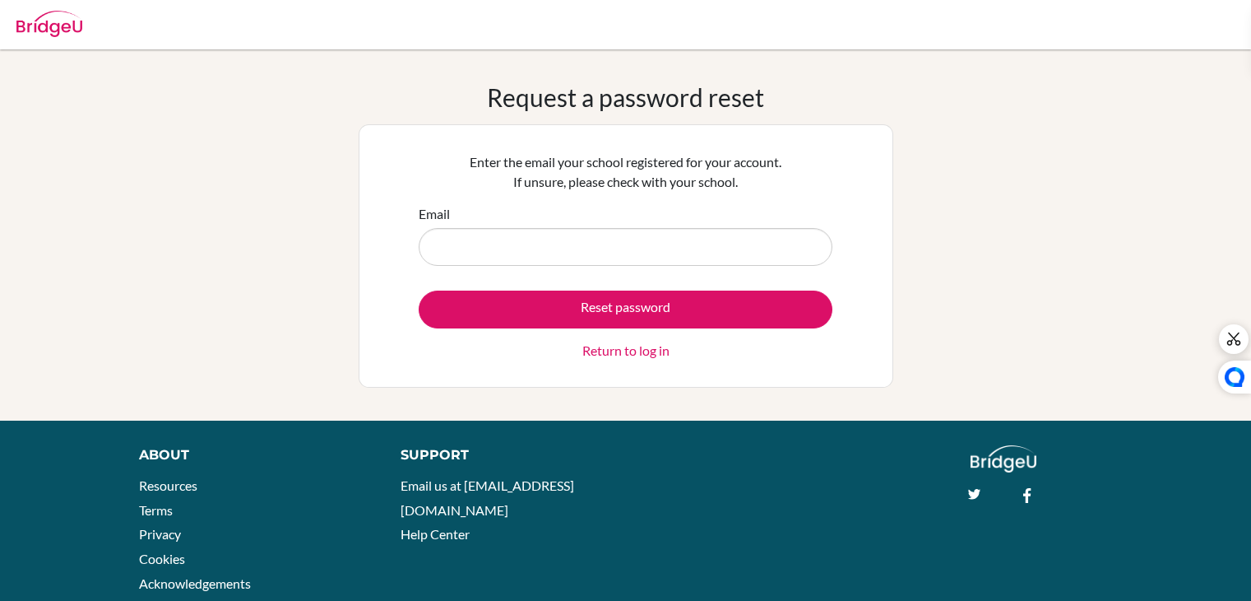 Image resolution: width=1251 pixels, height=601 pixels. Describe the element at coordinates (625, 309) in the screenshot. I see `button: Reset password` at that location.